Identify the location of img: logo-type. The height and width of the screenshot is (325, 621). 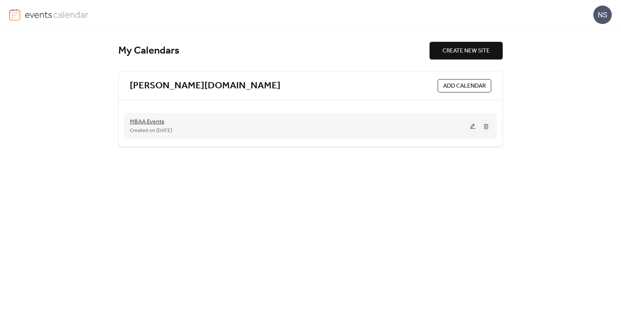
(57, 14).